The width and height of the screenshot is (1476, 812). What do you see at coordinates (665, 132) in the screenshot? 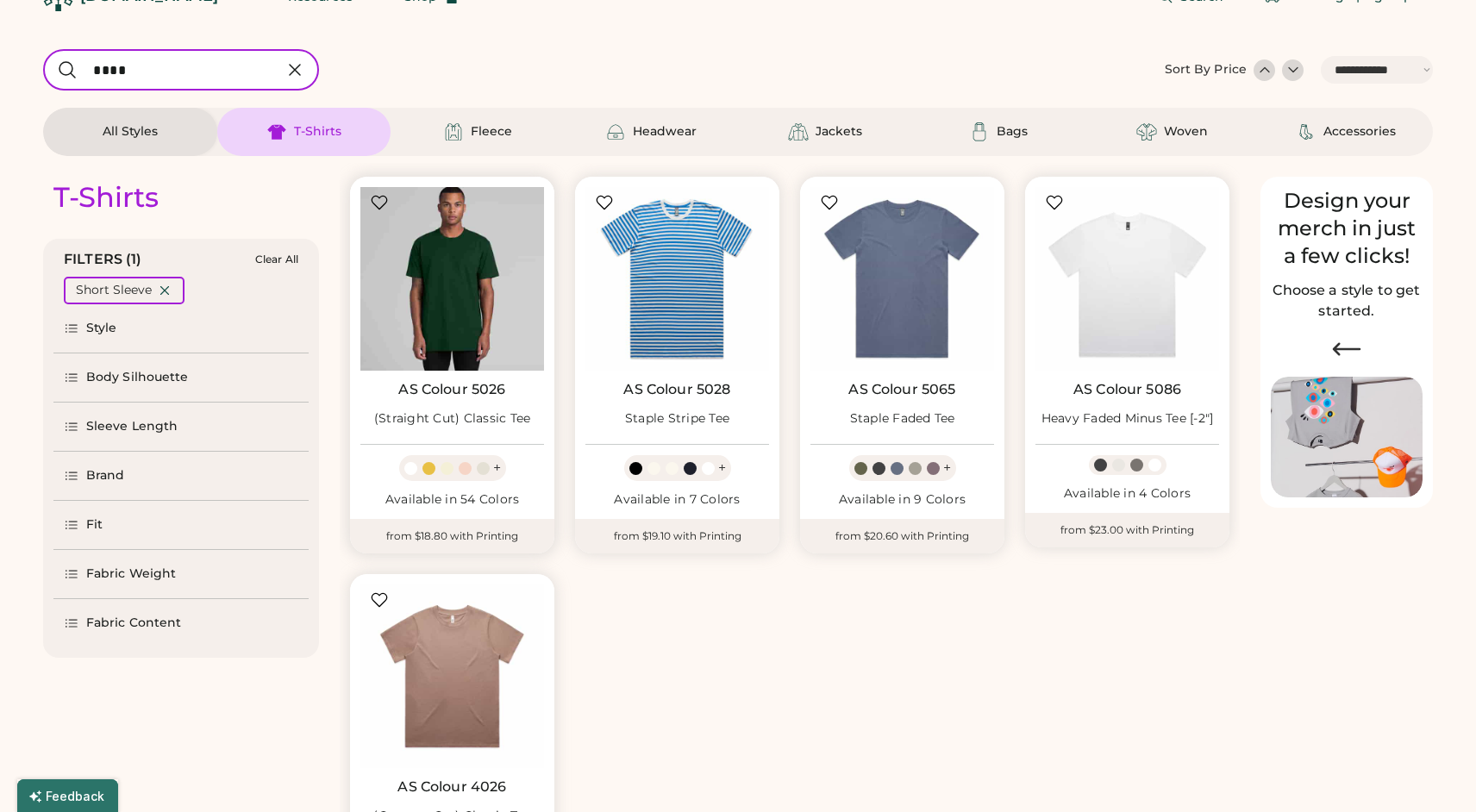
I see `div: Headwear` at bounding box center [665, 132].